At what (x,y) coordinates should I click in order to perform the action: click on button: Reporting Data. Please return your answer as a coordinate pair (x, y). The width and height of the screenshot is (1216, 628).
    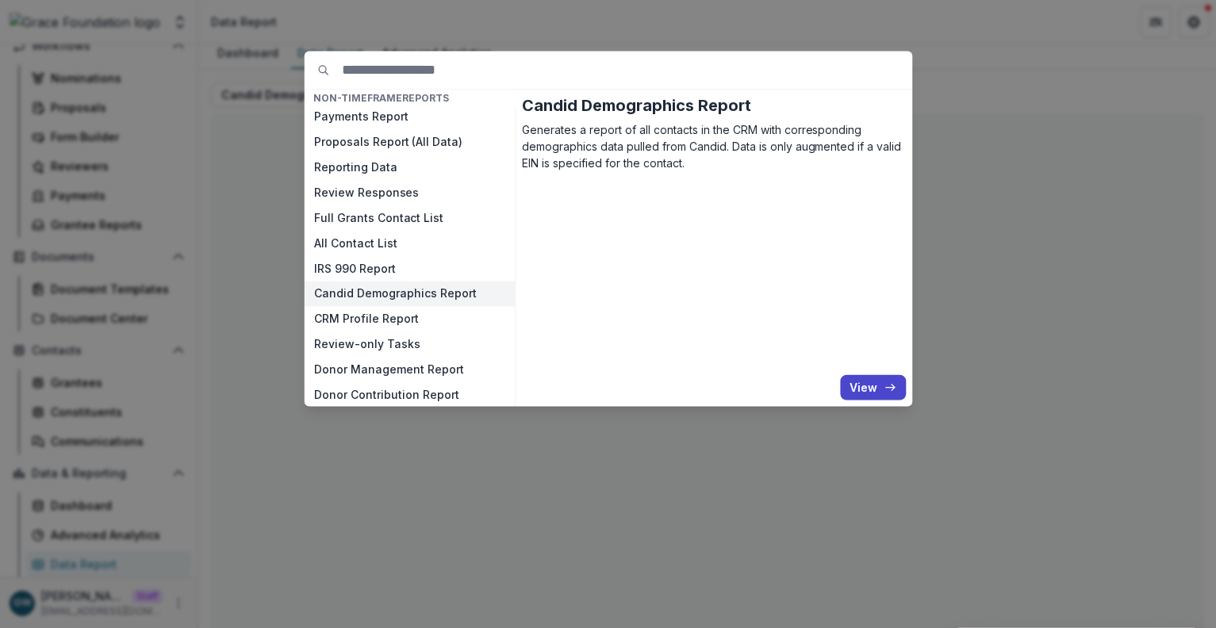
    Looking at the image, I should click on (409, 168).